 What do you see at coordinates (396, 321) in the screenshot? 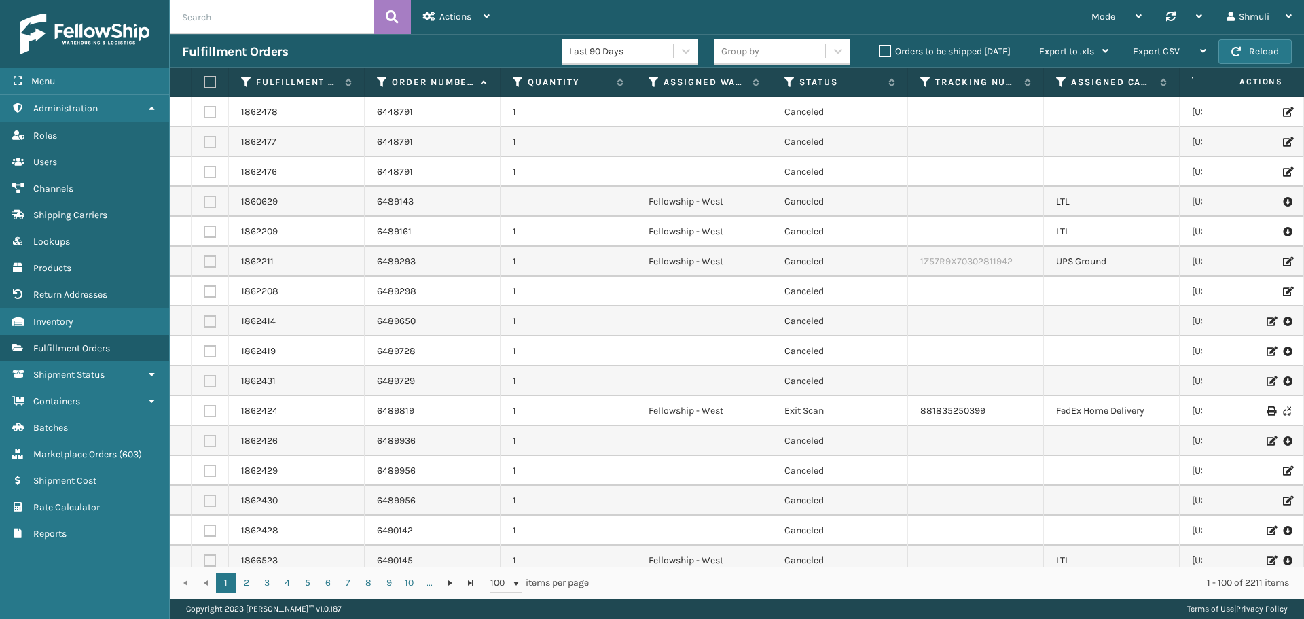
I see `a: 6489650` at bounding box center [396, 321].